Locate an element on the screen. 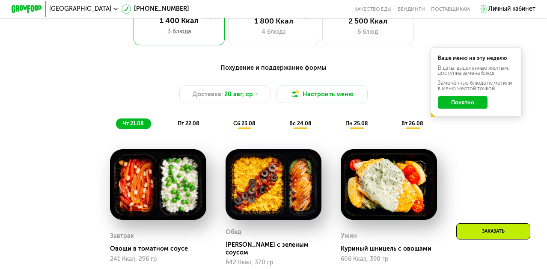  span: сб 23.08 is located at coordinates (244, 123).